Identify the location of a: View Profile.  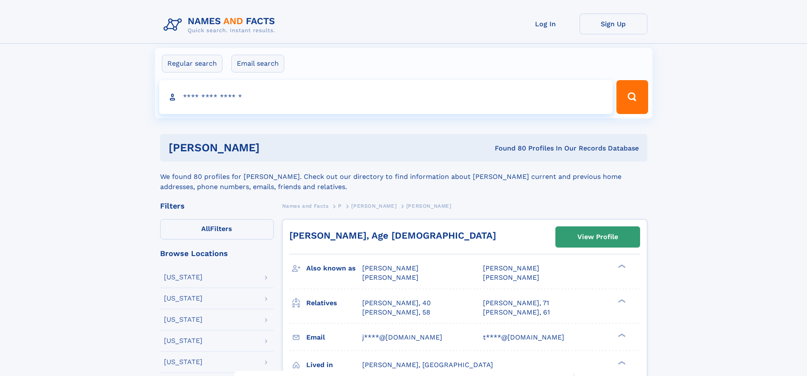
(598, 237).